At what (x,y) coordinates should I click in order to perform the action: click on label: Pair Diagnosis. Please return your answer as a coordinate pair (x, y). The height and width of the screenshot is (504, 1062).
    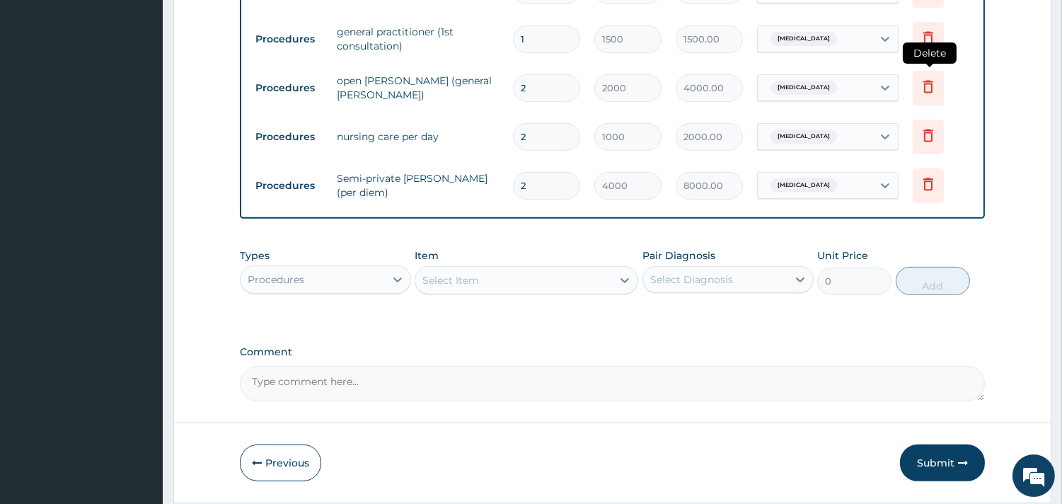
    Looking at the image, I should click on (679, 255).